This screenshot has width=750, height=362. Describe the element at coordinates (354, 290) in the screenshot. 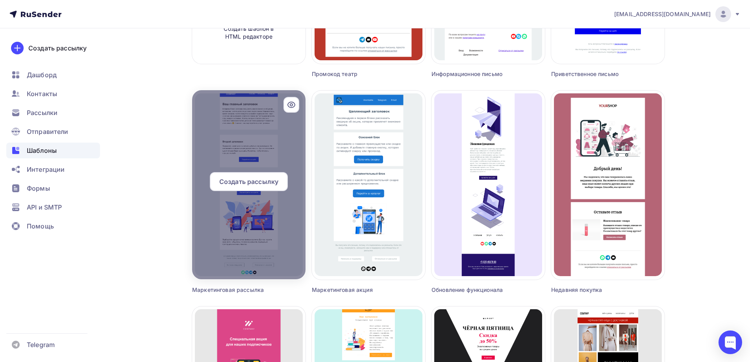

I see `div: Маркетинговая акция` at that location.